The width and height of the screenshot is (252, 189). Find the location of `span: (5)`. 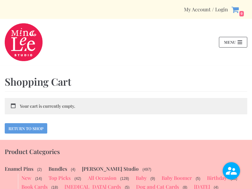

span: (5) is located at coordinates (198, 179).